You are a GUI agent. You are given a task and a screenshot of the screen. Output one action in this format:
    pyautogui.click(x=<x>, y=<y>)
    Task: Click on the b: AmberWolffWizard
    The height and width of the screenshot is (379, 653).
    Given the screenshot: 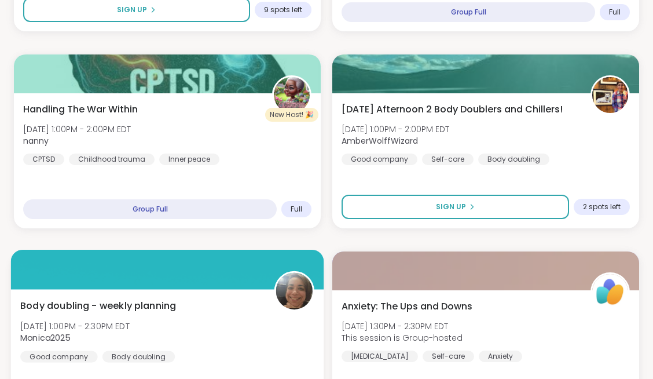 What is the action you would take?
    pyautogui.click(x=380, y=141)
    